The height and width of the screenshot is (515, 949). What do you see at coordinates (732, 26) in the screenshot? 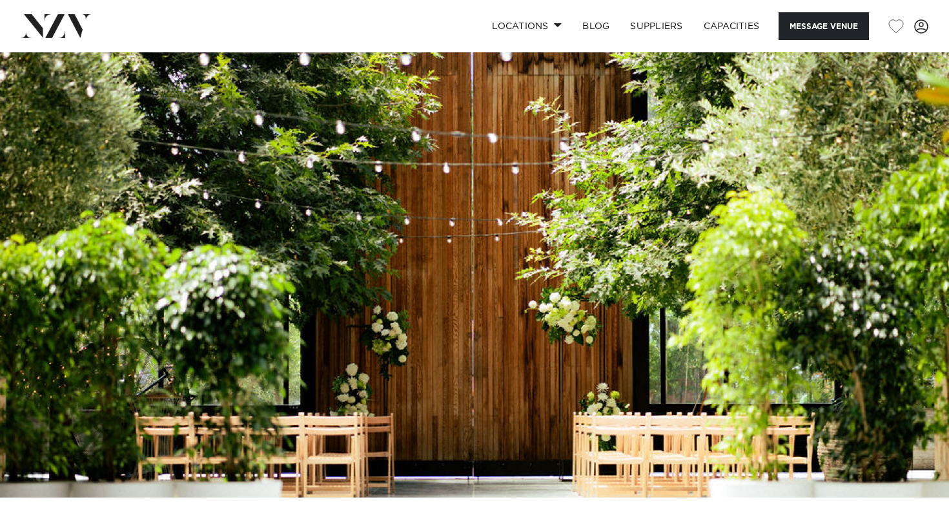
I see `a: Capacities` at bounding box center [732, 26].